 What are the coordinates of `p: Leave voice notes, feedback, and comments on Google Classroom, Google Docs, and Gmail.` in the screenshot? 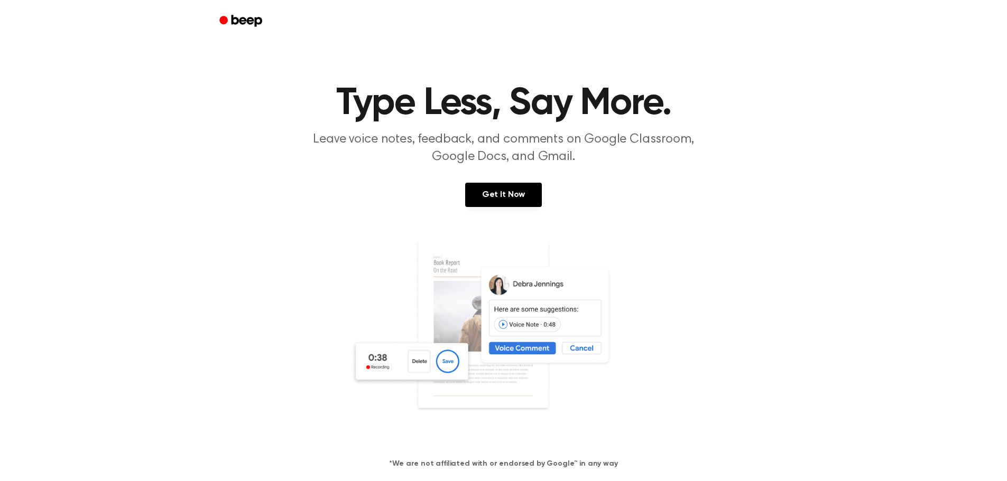 It's located at (504, 149).